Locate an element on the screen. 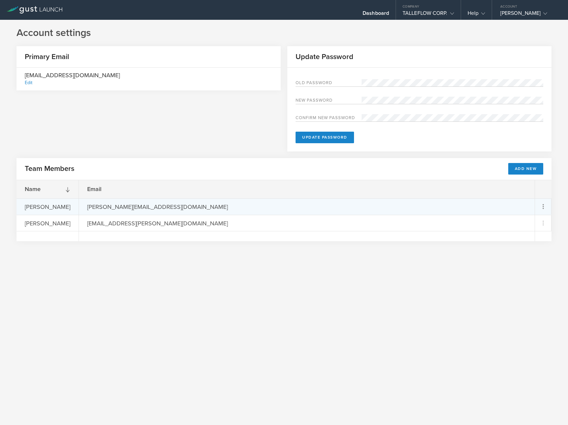 Image resolution: width=568 pixels, height=425 pixels. div: Dashboard is located at coordinates (376, 15).